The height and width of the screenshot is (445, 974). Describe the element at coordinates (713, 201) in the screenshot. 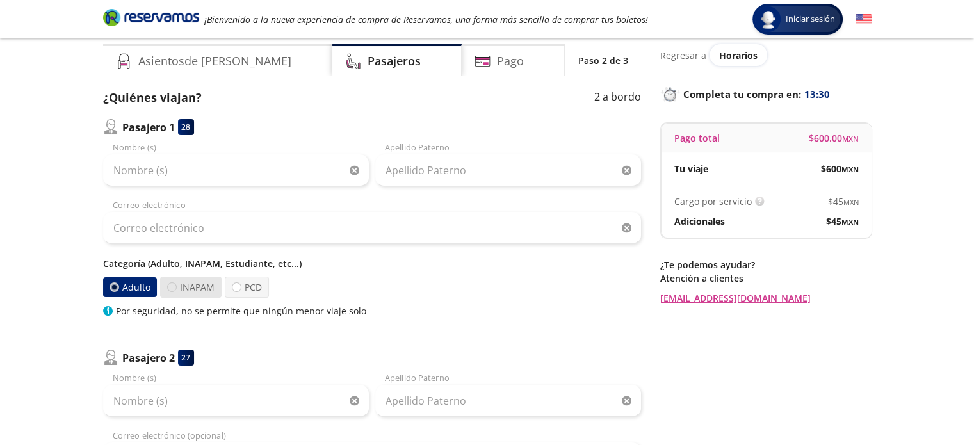

I see `p: Cargo por servicio` at that location.